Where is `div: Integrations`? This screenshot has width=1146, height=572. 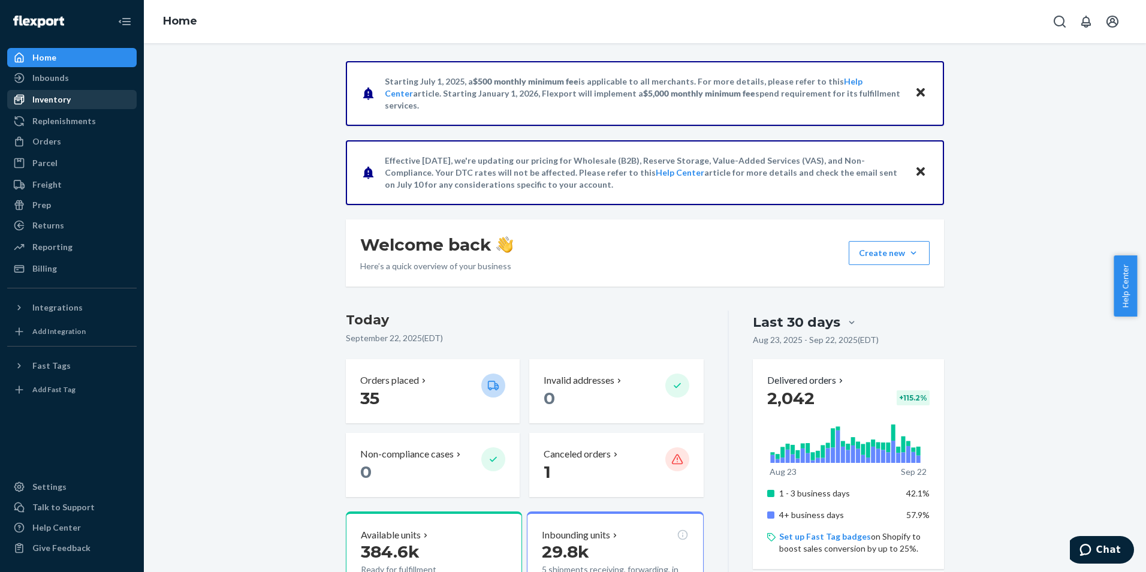
div: Integrations is located at coordinates (58, 308).